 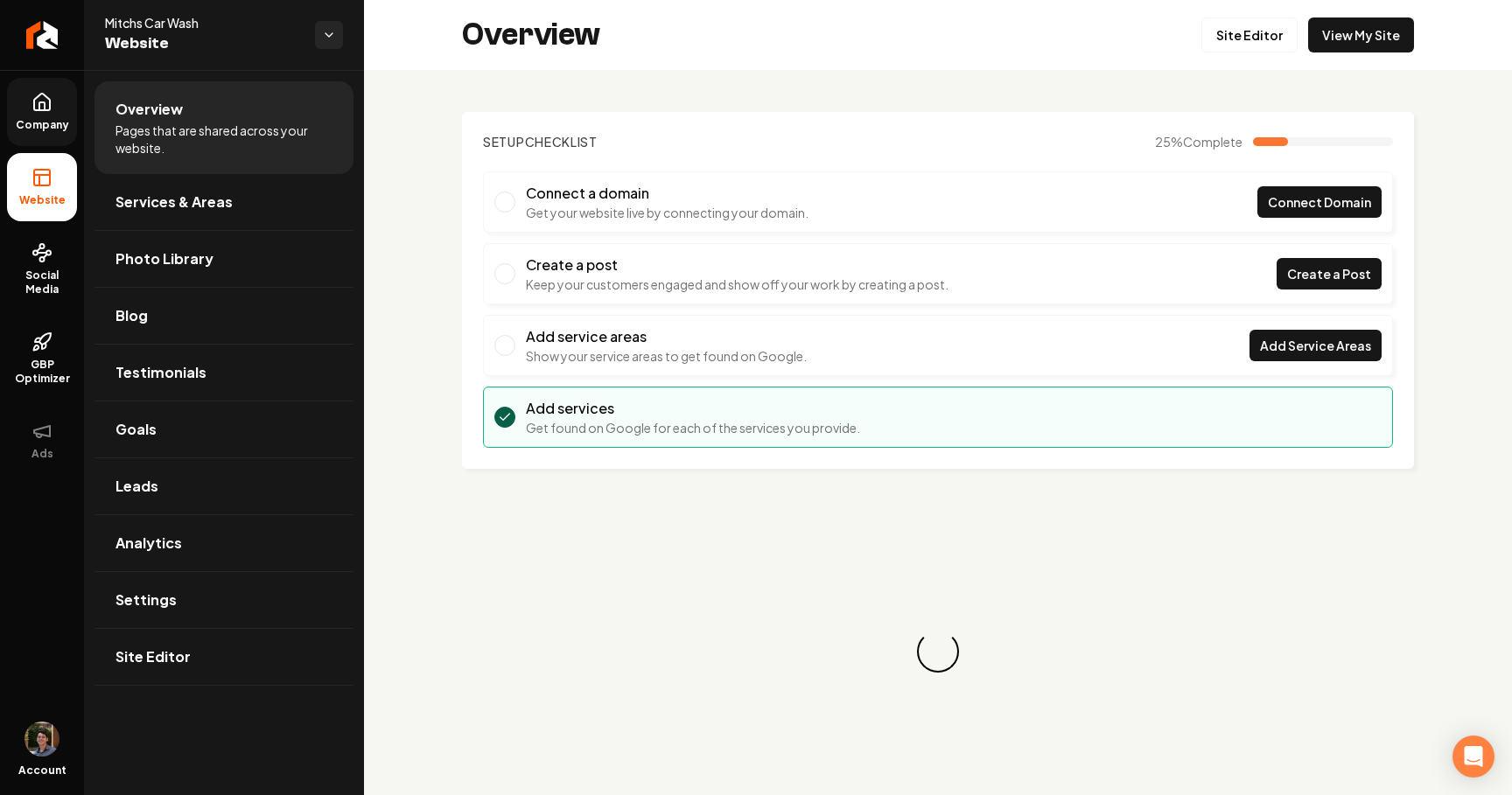 I want to click on a: Connect Domain, so click(x=1319, y=202).